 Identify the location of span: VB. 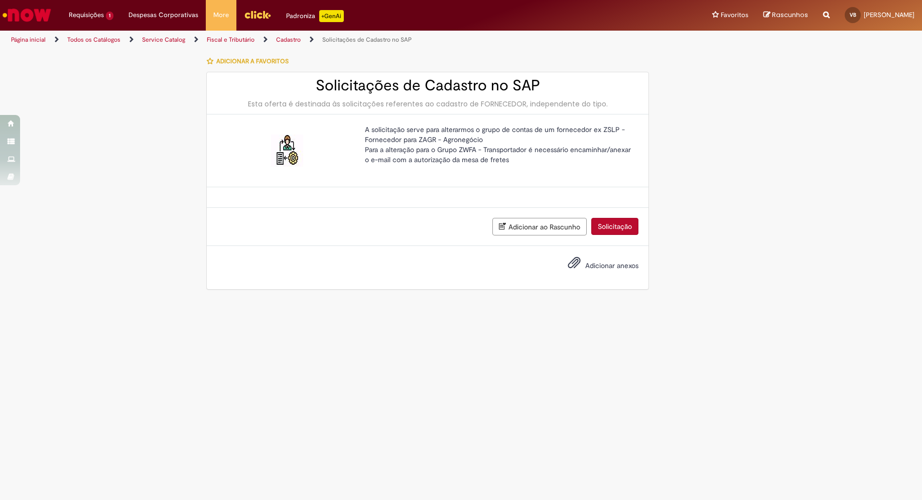
(852, 15).